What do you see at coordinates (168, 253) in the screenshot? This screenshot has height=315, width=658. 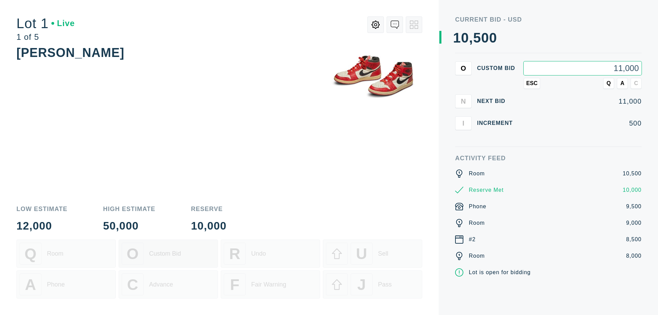 I see `button: OCustom Bid` at bounding box center [168, 253].